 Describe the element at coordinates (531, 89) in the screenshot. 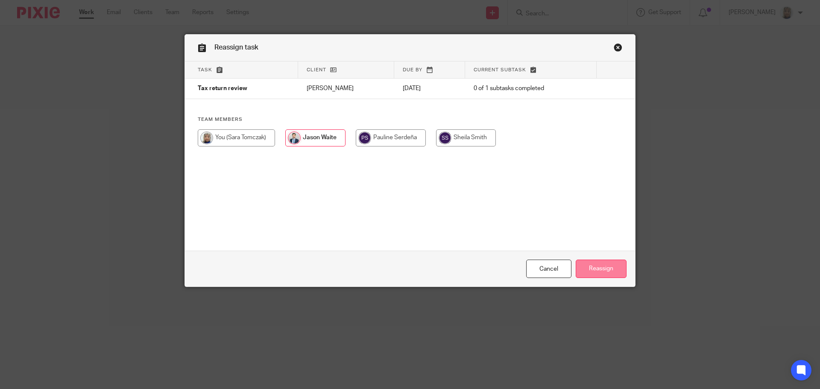

I see `td: 0 of 1 subtasks completed` at that location.